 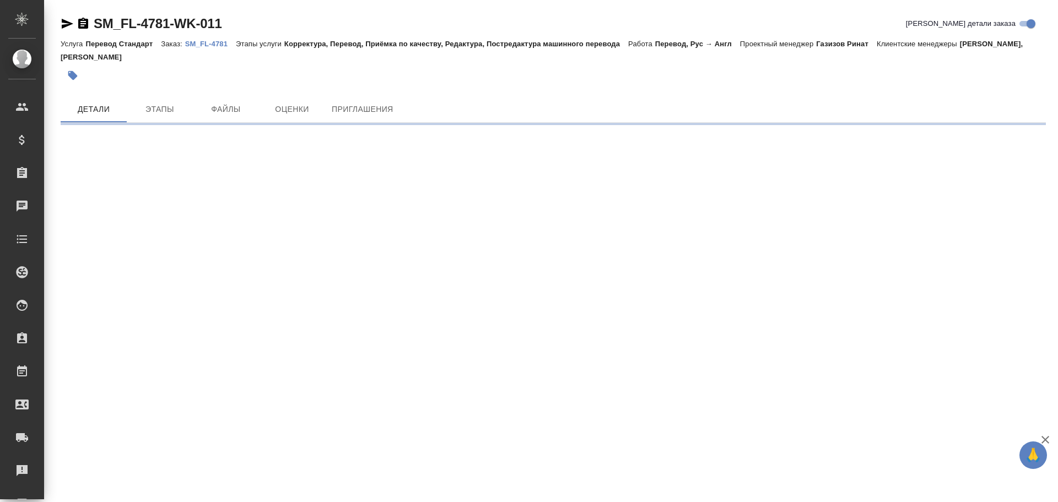 I want to click on a: SM_FL-4781-WK-011, so click(x=158, y=23).